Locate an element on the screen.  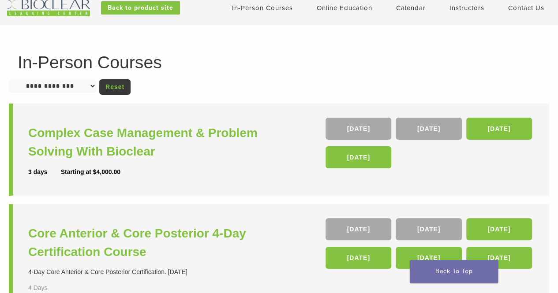
a: Back To Top is located at coordinates (454, 272).